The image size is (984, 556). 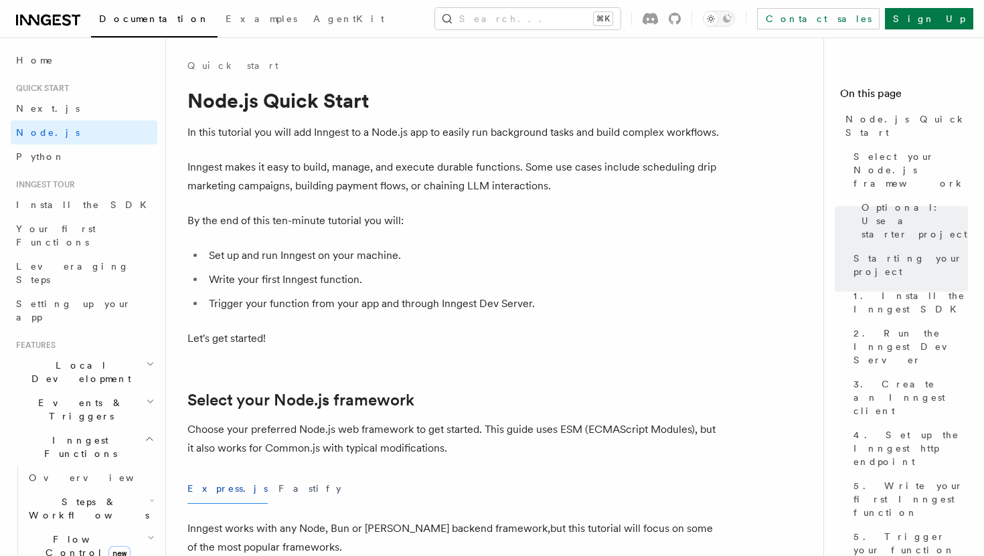 What do you see at coordinates (84, 311) in the screenshot?
I see `a: Setting up your app` at bounding box center [84, 311].